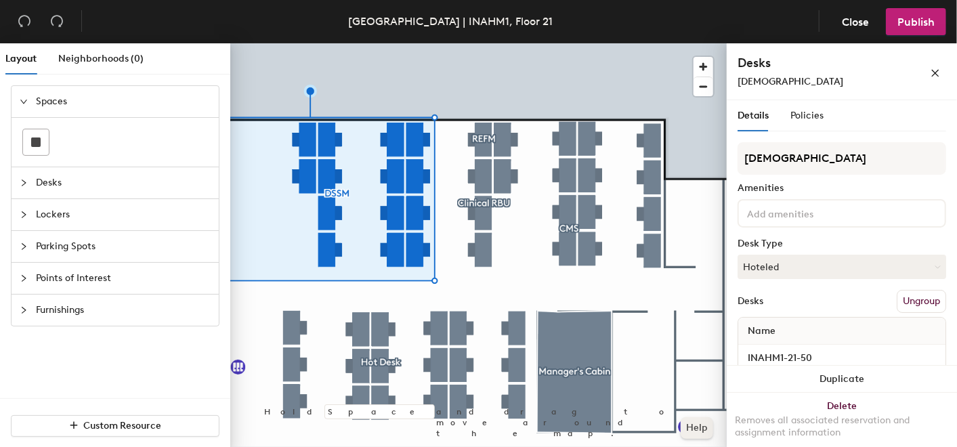 Image resolution: width=957 pixels, height=447 pixels. What do you see at coordinates (812, 63) in the screenshot?
I see `h4: Desks` at bounding box center [812, 63].